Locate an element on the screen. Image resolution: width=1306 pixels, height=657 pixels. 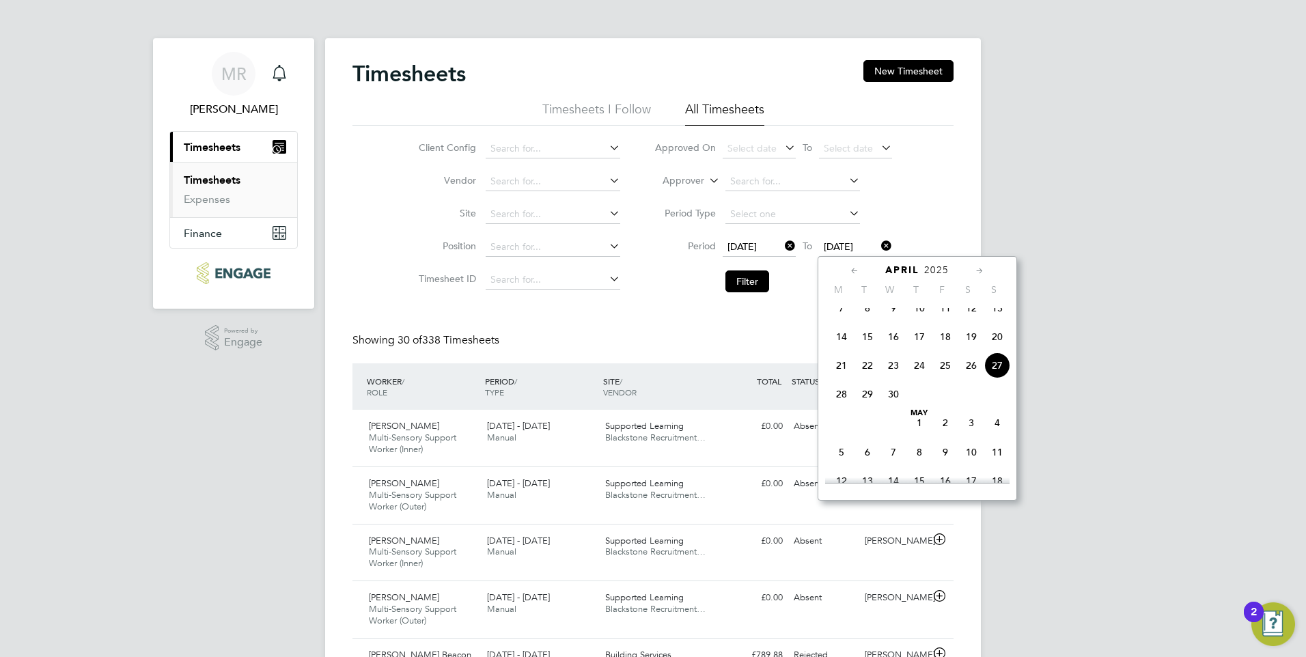
span: W is located at coordinates (890, 290).